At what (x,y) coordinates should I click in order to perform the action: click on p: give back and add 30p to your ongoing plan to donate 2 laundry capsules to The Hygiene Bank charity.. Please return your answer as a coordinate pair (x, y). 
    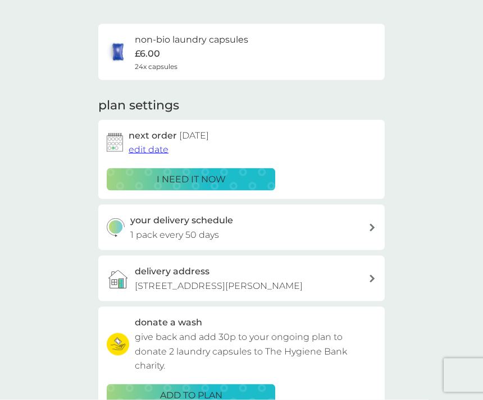
    Looking at the image, I should click on (255, 351).